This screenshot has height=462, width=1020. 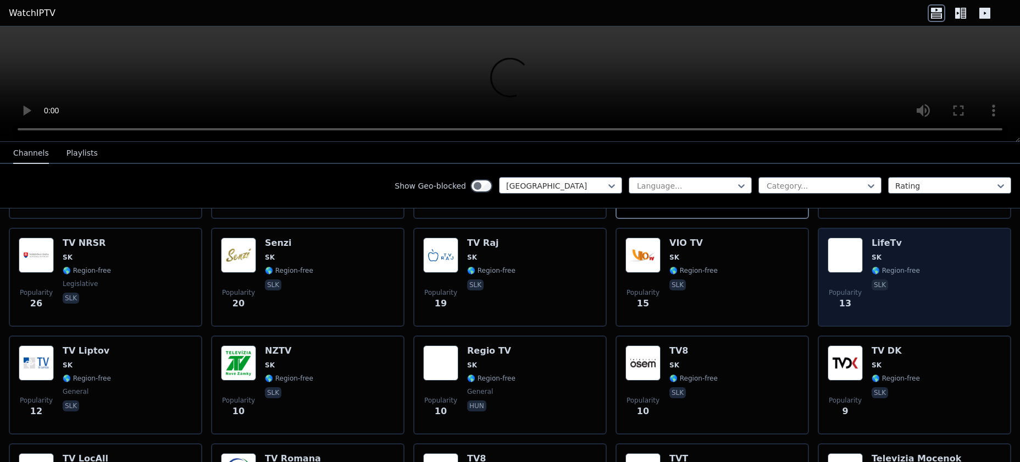 What do you see at coordinates (896, 243) in the screenshot?
I see `h6: LifeTv` at bounding box center [896, 243].